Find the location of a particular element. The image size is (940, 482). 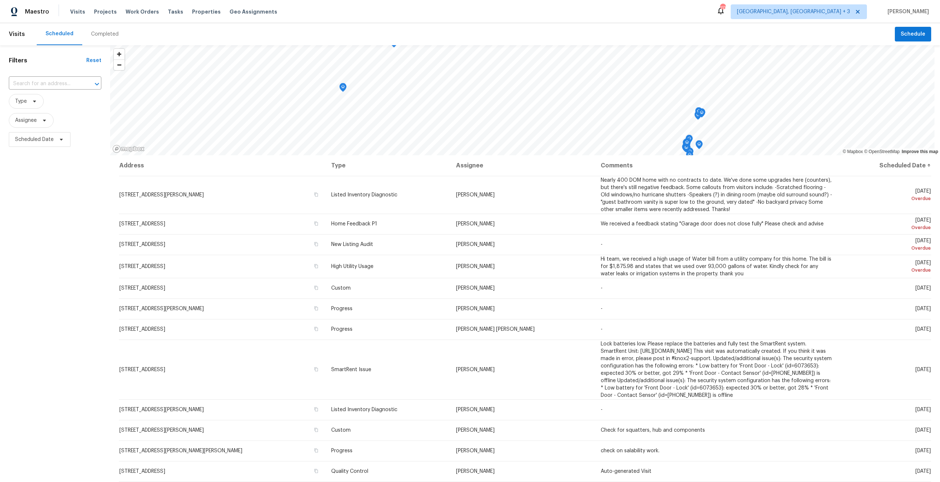

span: High Utility Usage is located at coordinates (352, 267).